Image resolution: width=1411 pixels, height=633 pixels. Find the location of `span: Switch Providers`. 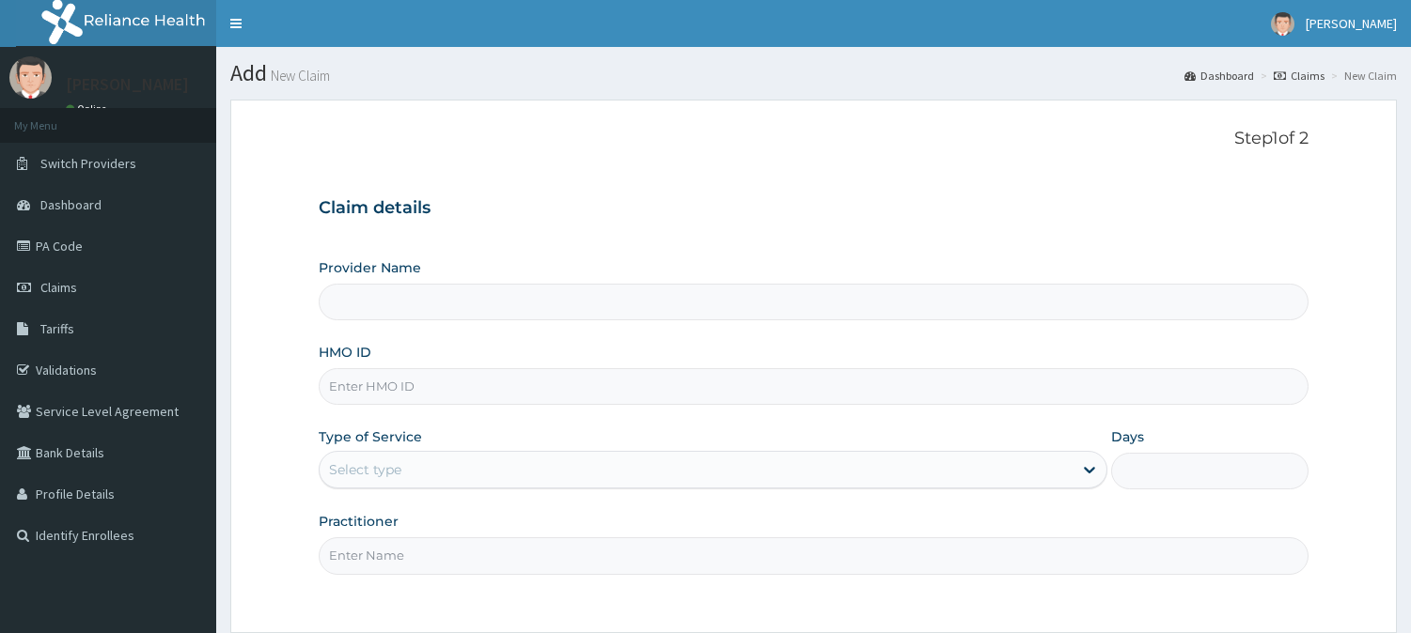

span: Switch Providers is located at coordinates (88, 164).